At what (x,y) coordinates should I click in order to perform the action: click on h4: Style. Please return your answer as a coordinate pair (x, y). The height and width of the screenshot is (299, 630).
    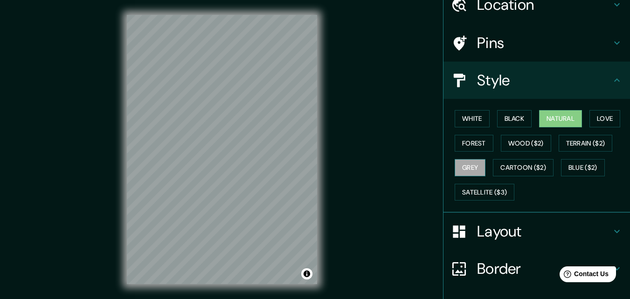
    Looking at the image, I should click on (544, 80).